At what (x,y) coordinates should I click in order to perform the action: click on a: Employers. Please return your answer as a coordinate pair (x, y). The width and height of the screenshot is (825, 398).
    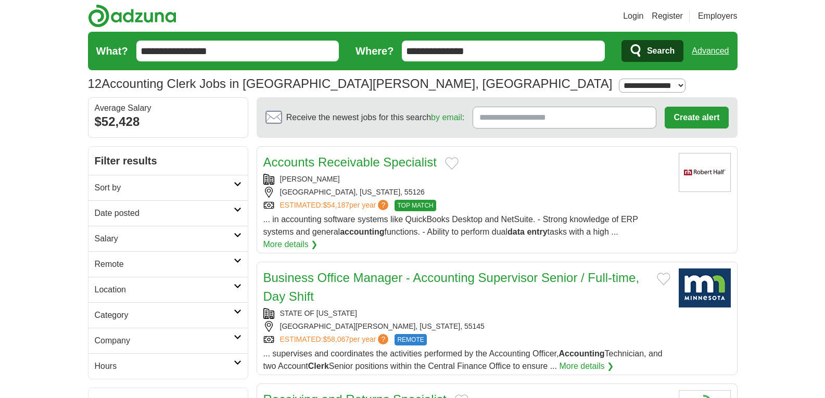
    Looking at the image, I should click on (717, 16).